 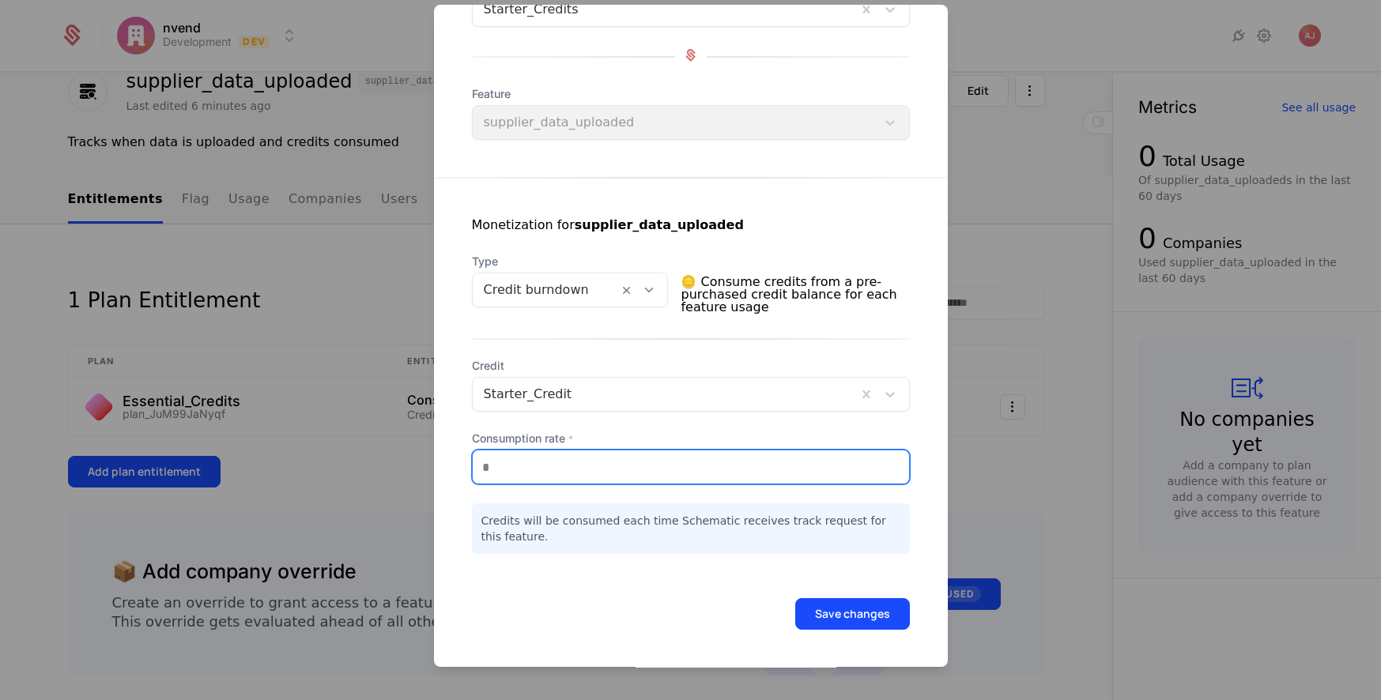 I want to click on div: Credits will be consumed each time Schematic receives track request for this feature., so click(x=691, y=529).